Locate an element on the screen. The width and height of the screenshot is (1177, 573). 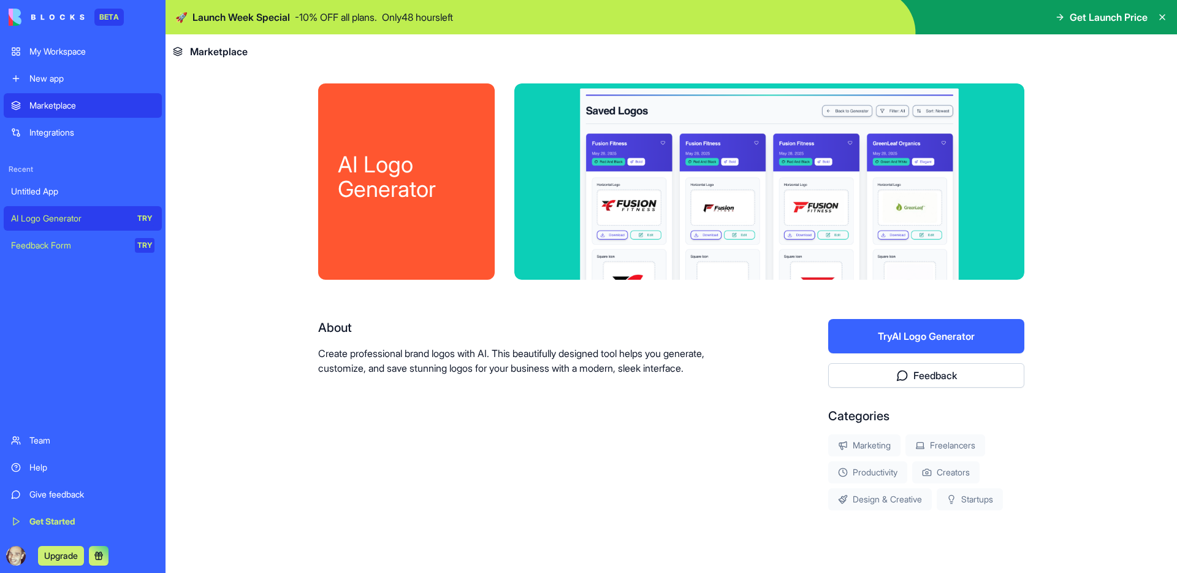
a: Help is located at coordinates (83, 467).